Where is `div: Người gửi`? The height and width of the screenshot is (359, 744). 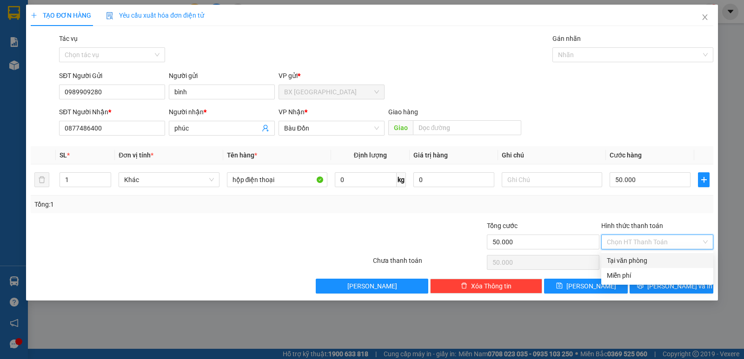 div: Người gửi is located at coordinates (222, 76).